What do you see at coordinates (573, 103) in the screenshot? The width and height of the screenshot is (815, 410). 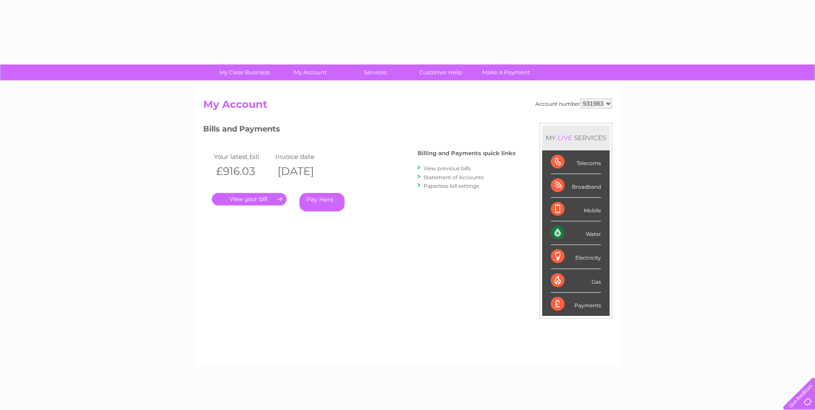 I see `div: Account number` at bounding box center [573, 103].